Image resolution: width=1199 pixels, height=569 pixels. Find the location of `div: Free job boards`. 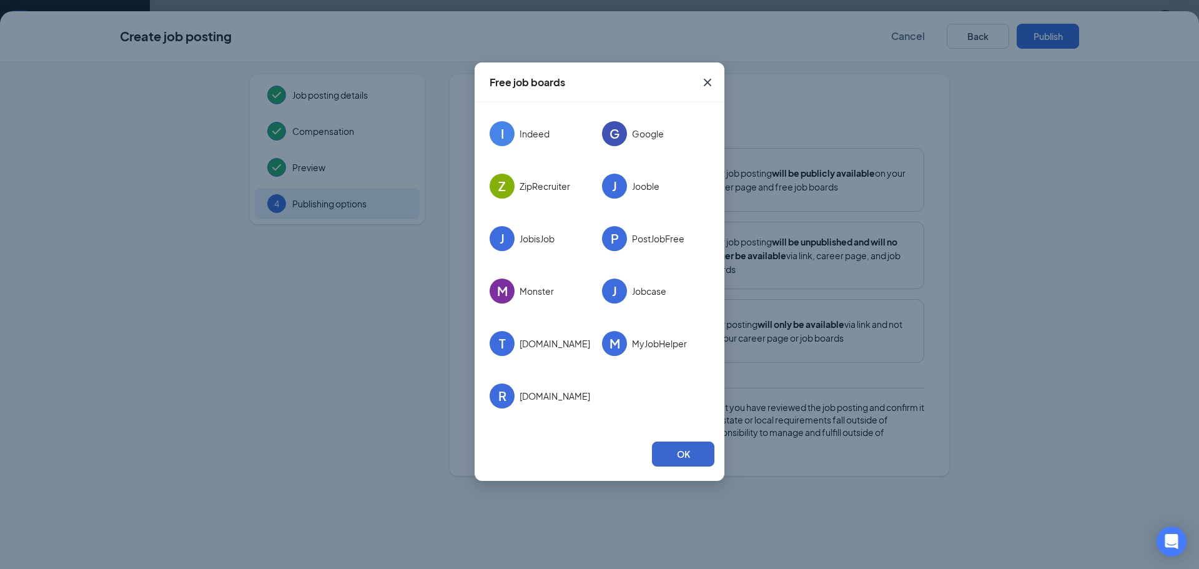

div: Free job boards is located at coordinates (527, 82).